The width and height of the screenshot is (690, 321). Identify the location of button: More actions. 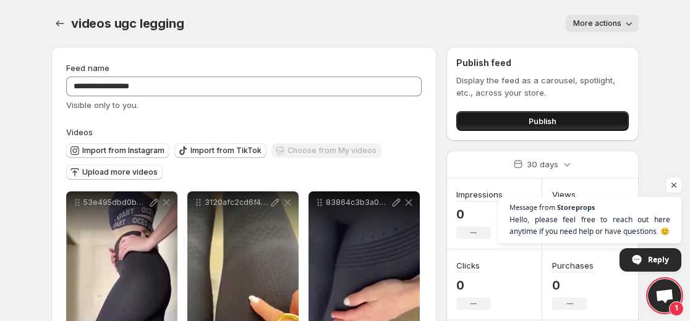
(602, 23).